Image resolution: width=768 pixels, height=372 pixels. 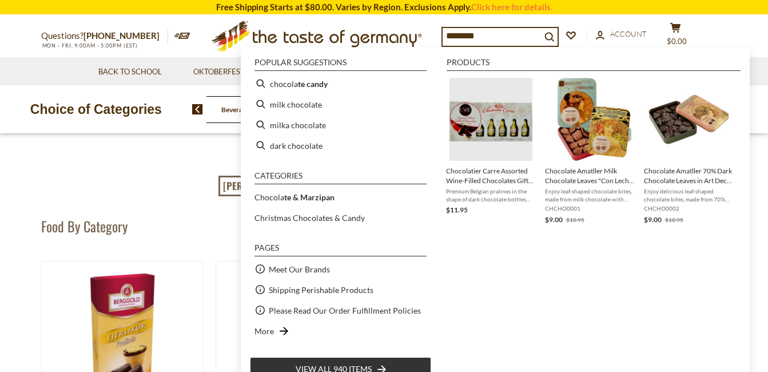 What do you see at coordinates (590, 176) in the screenshot?
I see `span: Chocolate Amatller Milk Chocolate Leaves "Con Leche" in Art Deco Gift Tin, 2.1 oz` at bounding box center [590, 176].